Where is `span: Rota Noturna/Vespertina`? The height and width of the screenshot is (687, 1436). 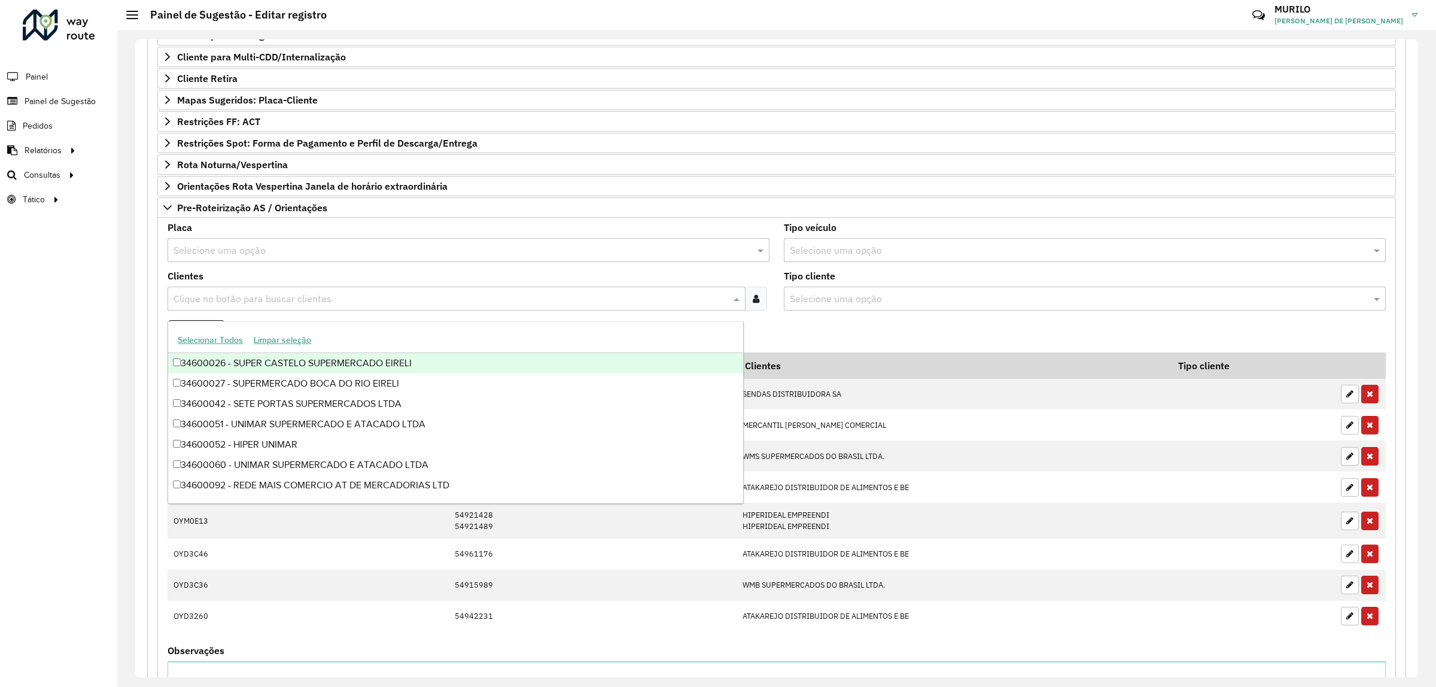
span: Rota Noturna/Vespertina is located at coordinates (232, 165).